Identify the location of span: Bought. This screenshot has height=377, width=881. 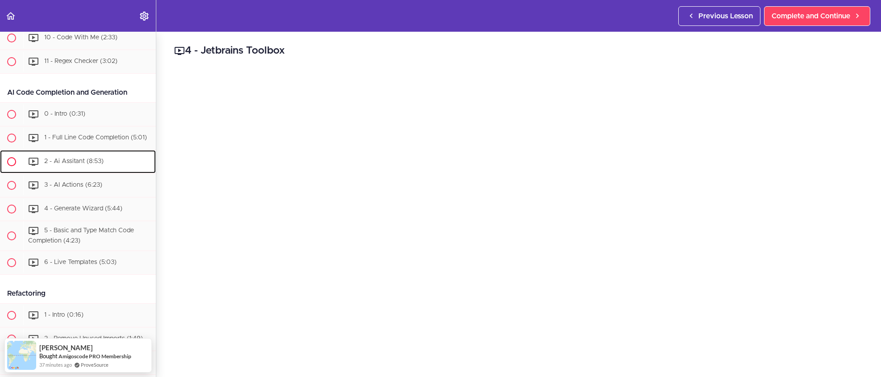
(48, 356).